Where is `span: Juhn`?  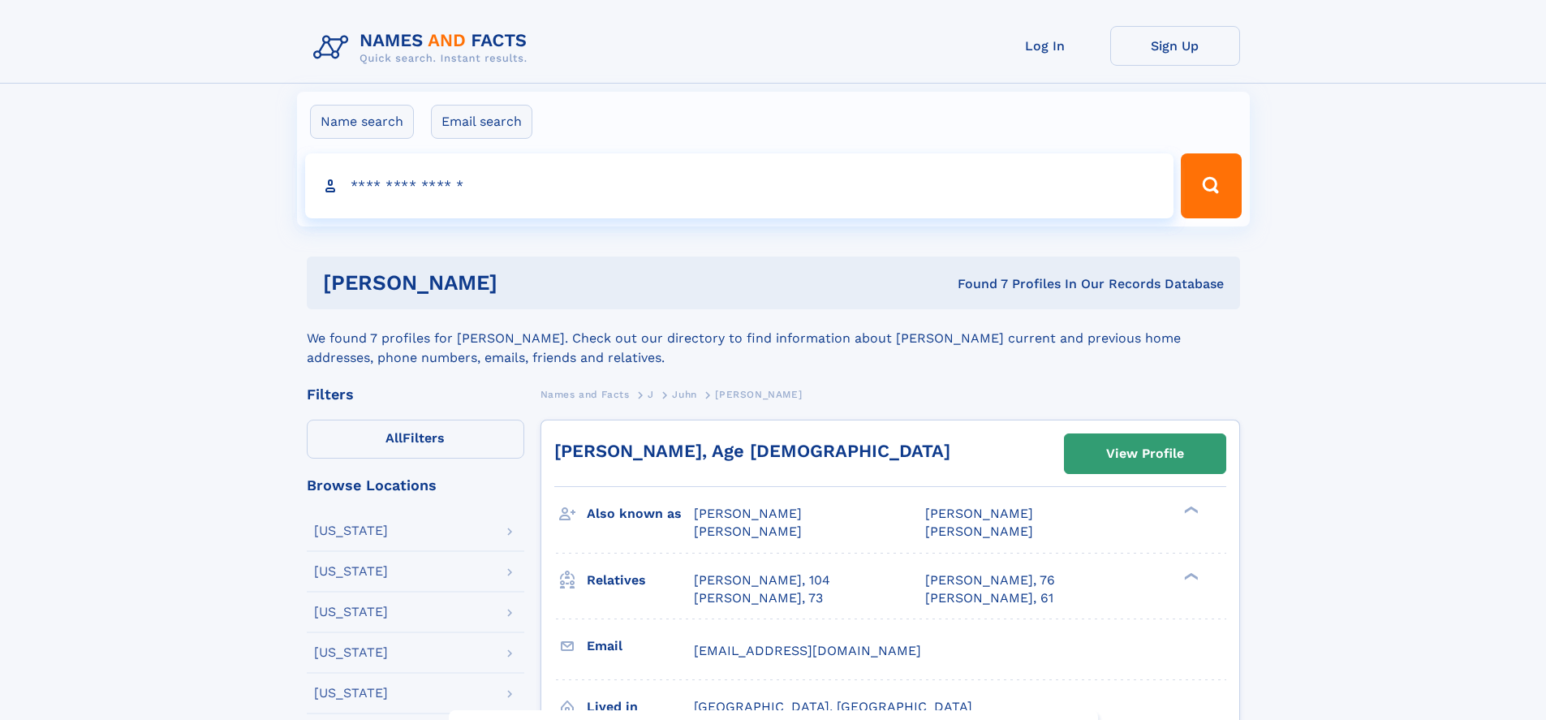 span: Juhn is located at coordinates (684, 394).